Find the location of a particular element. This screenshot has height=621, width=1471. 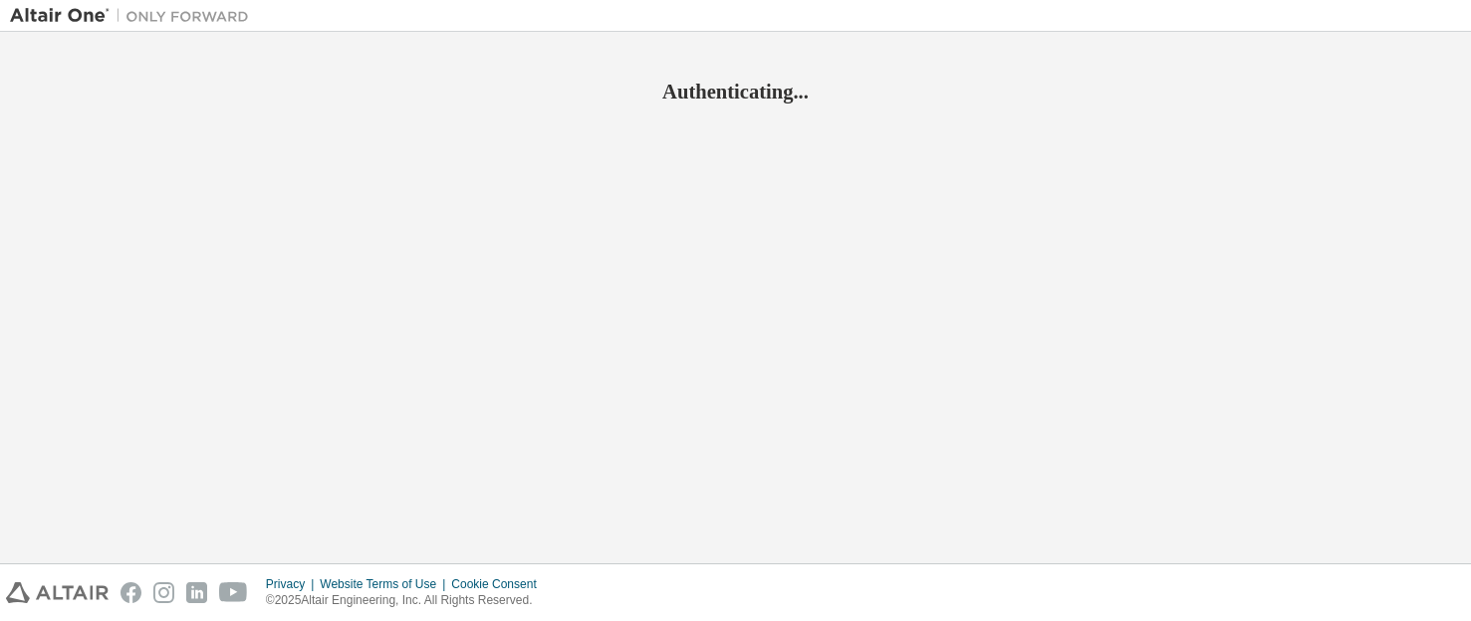

p: © 2025 Altair Engineering, Inc. All Rights Reserved. is located at coordinates (407, 600).